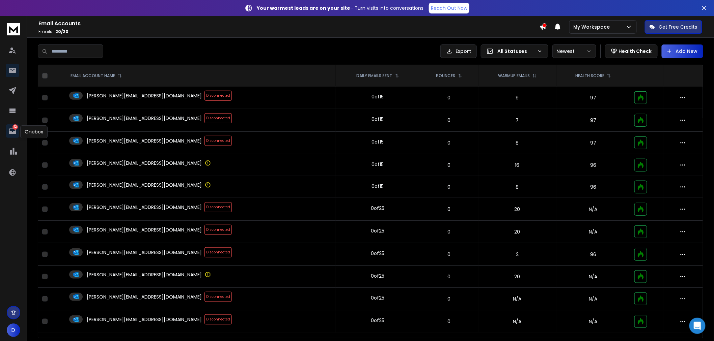 This screenshot has height=341, width=714. What do you see at coordinates (289, 24) in the screenshot?
I see `h1: Email Accounts` at bounding box center [289, 24].